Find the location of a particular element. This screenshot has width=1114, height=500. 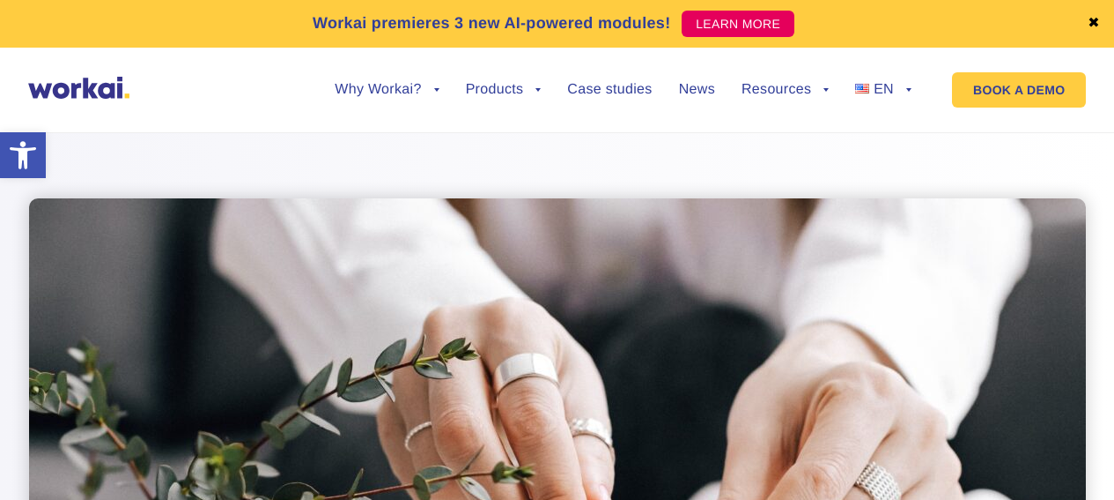

a: Products is located at coordinates (504, 90).